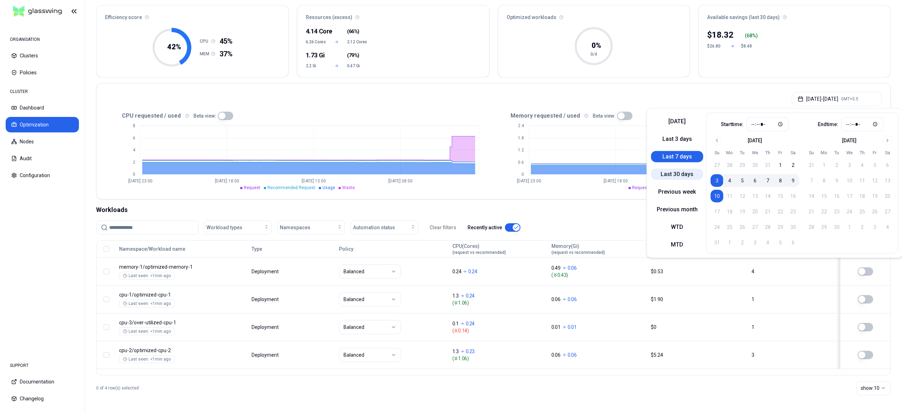 This screenshot has height=412, width=902. Describe the element at coordinates (732, 124) in the screenshot. I see `label: Start time:` at that location.